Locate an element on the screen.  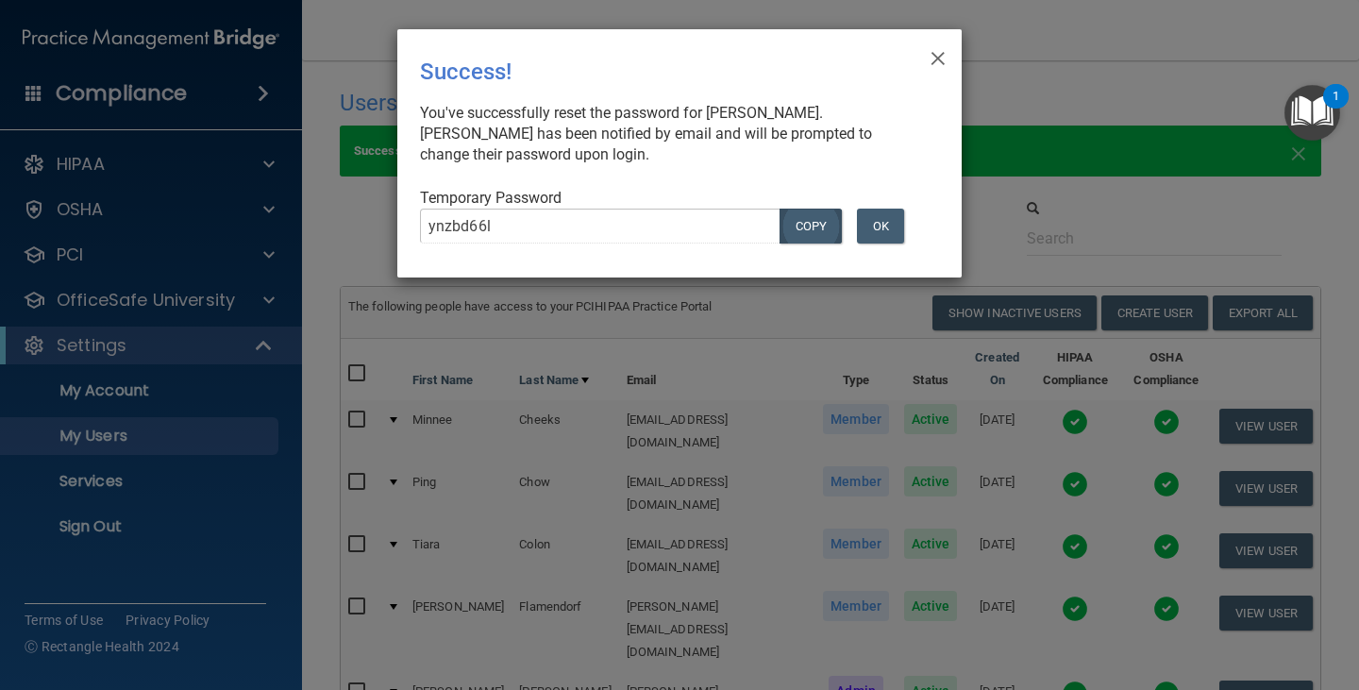
button: Open Resource Center, 1 new notification is located at coordinates (1312, 112).